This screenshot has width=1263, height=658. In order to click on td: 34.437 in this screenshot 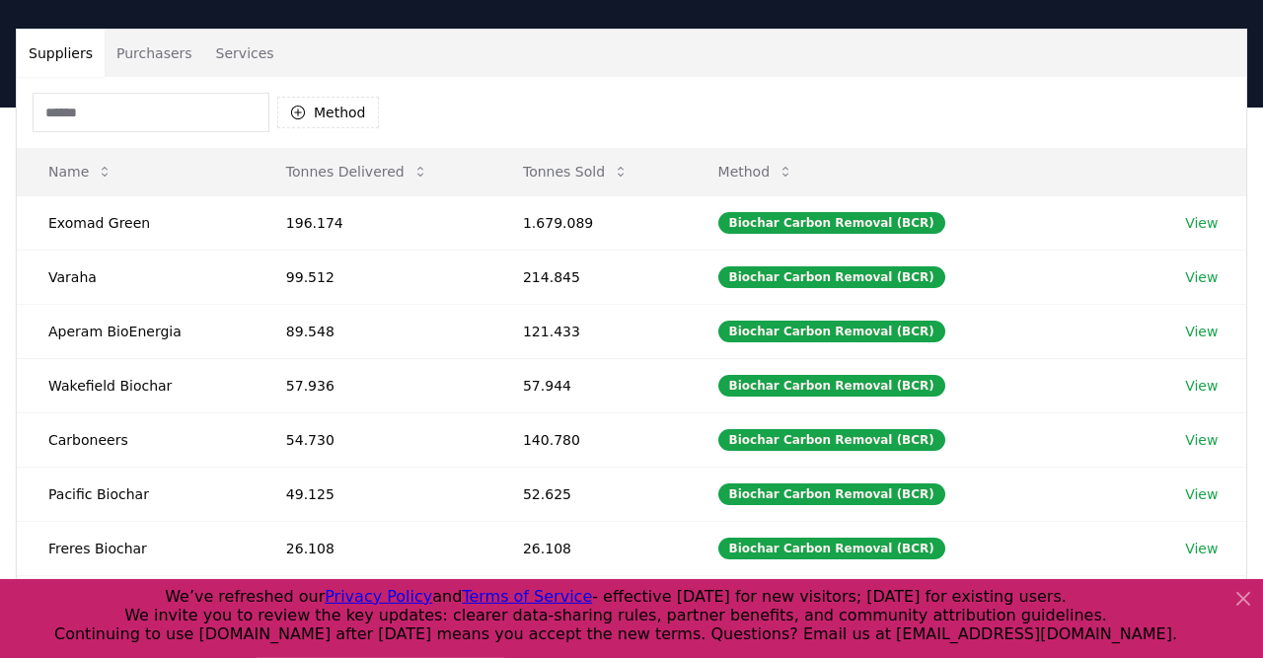, I will do `click(589, 602)`.